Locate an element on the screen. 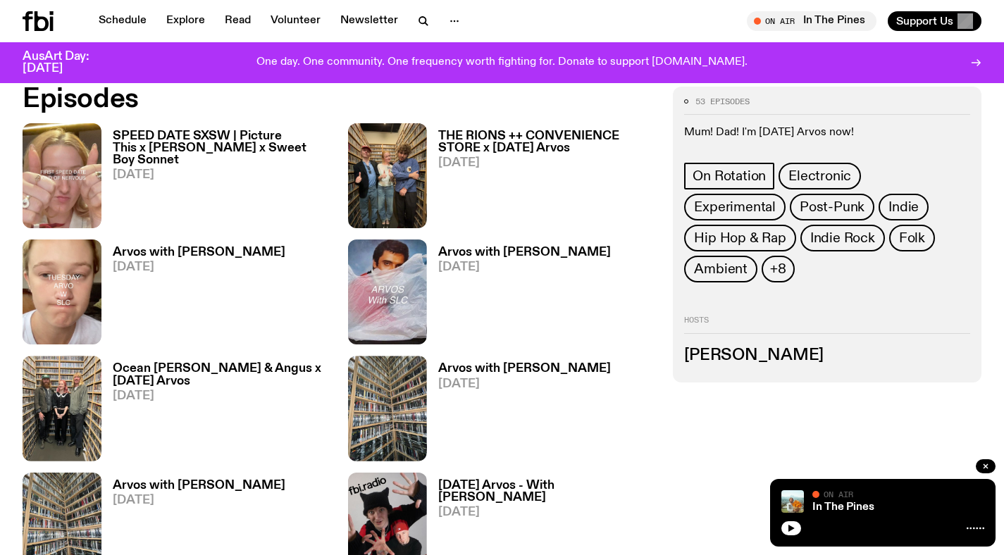 Image resolution: width=1004 pixels, height=555 pixels. span: 53 episodes is located at coordinates (722, 101).